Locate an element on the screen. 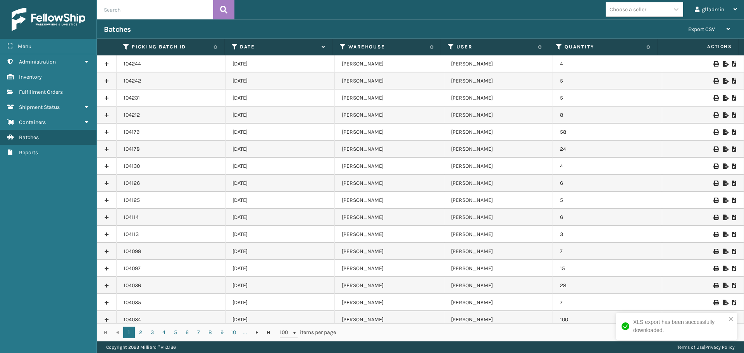  span: Go to the next page is located at coordinates (257, 332).